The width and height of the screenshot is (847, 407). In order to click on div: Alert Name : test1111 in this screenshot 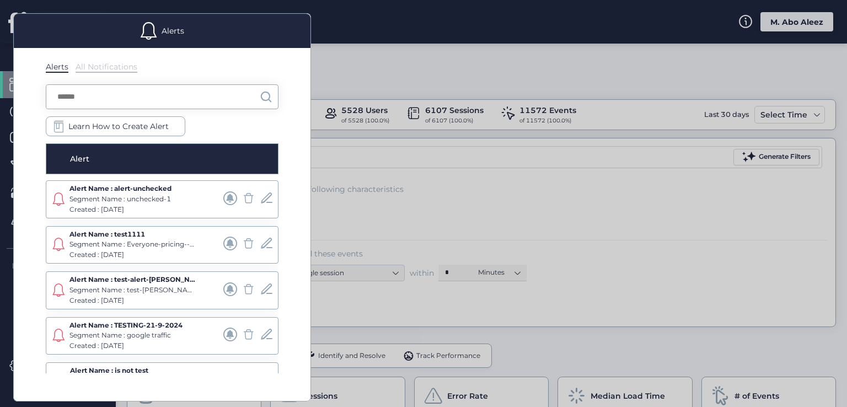, I will do `click(133, 234)`.